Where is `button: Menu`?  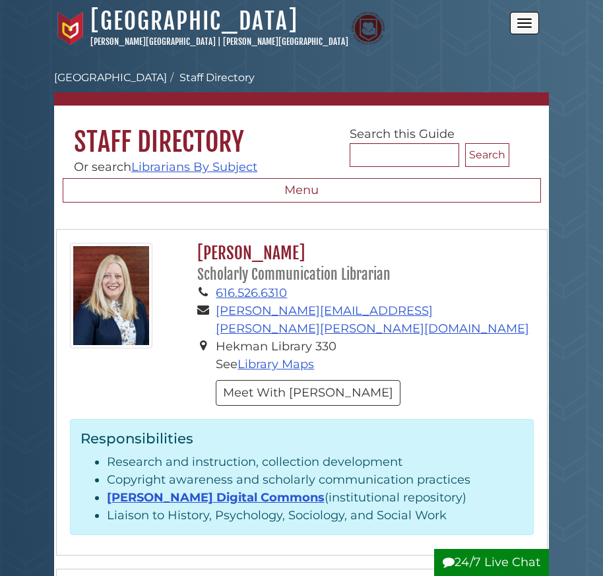 button: Menu is located at coordinates (302, 191).